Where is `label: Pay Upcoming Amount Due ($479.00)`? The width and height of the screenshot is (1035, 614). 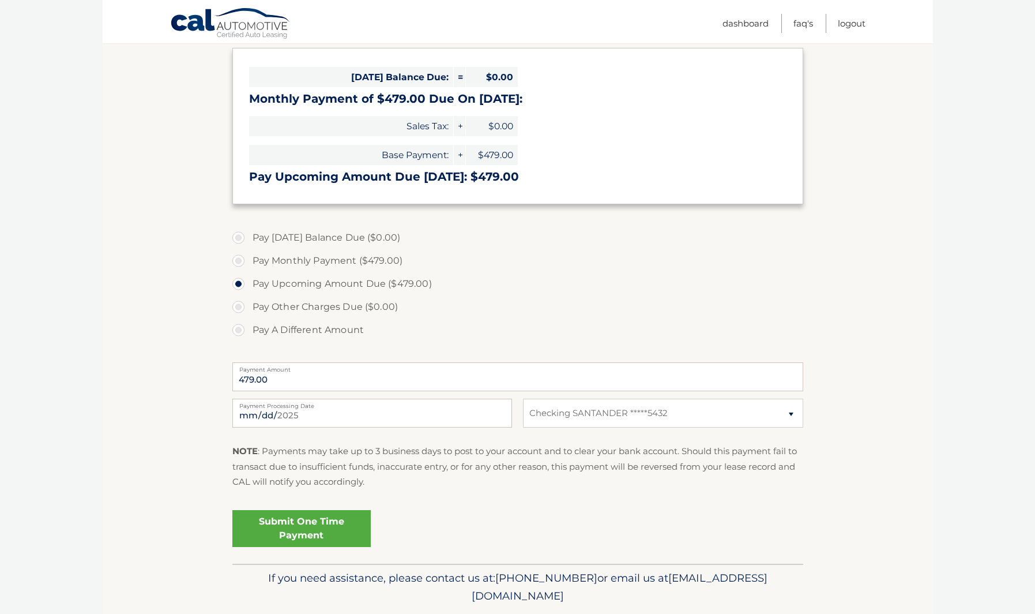 label: Pay Upcoming Amount Due ($479.00) is located at coordinates (518, 284).